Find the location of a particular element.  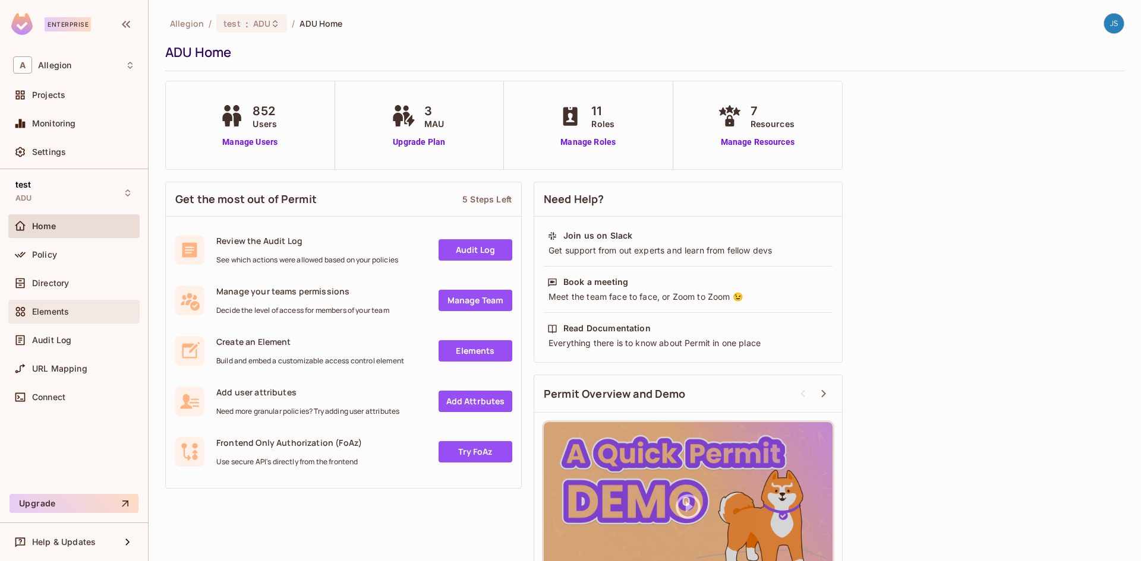

a: Upgrade Plan is located at coordinates (419, 142).